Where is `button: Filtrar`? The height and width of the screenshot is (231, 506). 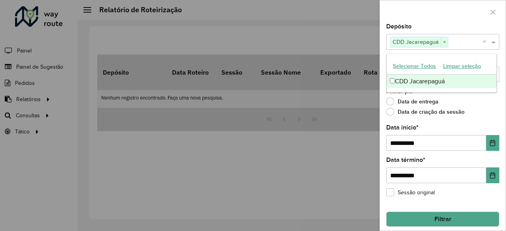 button: Filtrar is located at coordinates (443, 219).